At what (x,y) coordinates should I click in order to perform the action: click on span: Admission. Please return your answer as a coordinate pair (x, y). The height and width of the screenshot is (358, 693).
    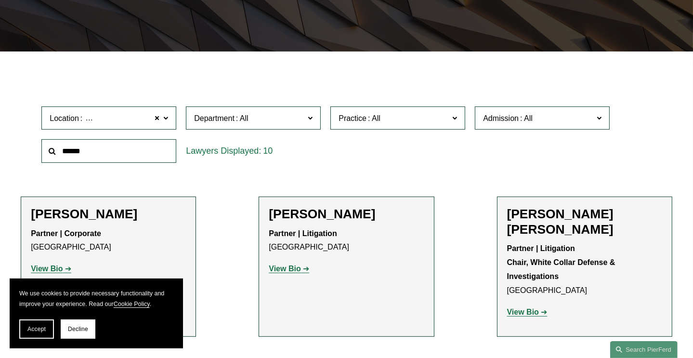
    Looking at the image, I should click on (501, 118).